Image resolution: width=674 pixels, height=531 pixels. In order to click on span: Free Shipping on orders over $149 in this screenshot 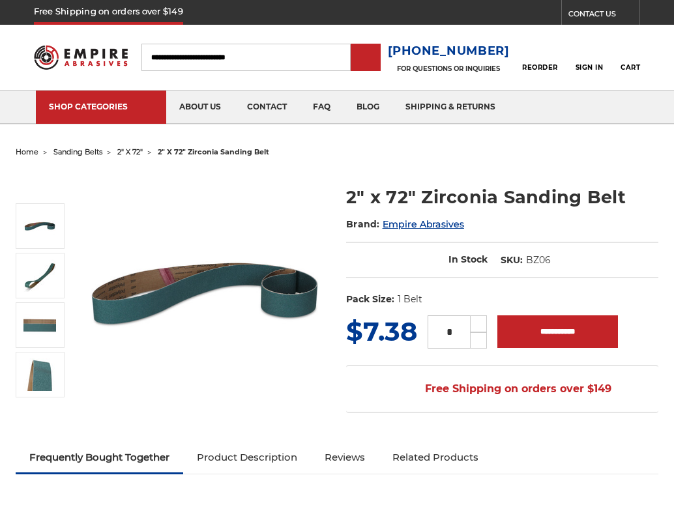, I will do `click(502, 389)`.